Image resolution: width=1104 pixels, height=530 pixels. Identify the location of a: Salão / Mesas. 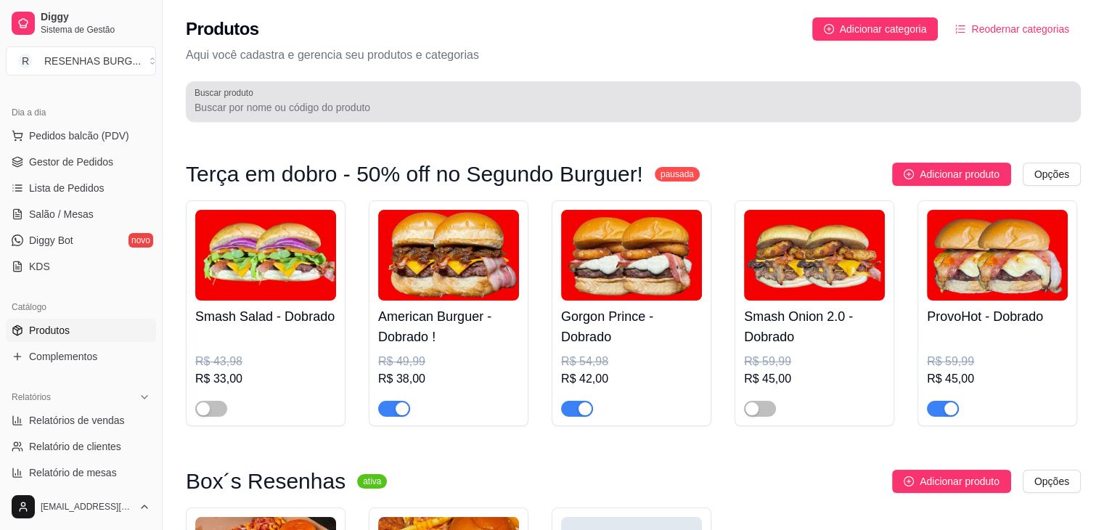
(81, 214).